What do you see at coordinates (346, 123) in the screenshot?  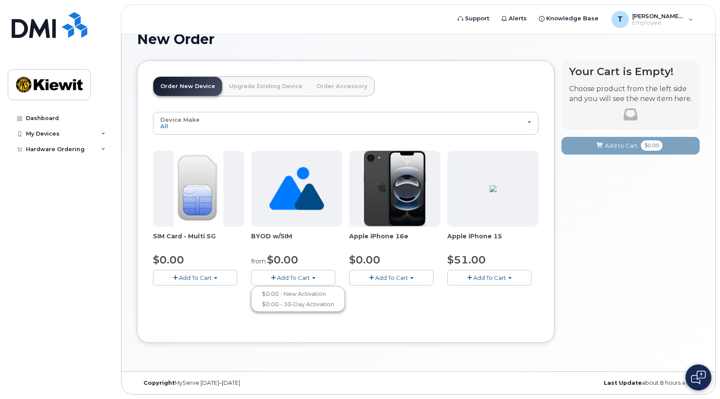 I see `button: Device Make All` at bounding box center [346, 123].